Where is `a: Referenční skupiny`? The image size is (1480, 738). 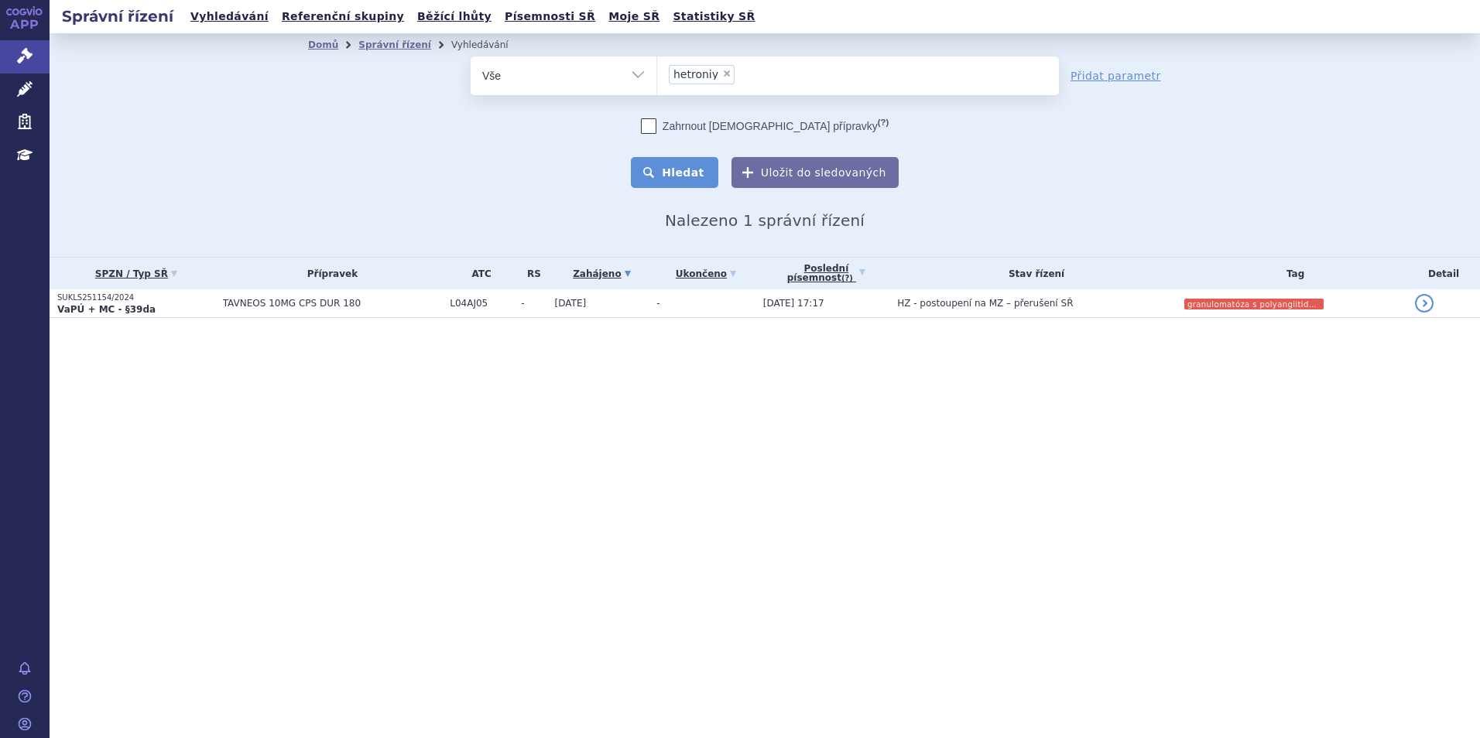
a: Referenční skupiny is located at coordinates (343, 16).